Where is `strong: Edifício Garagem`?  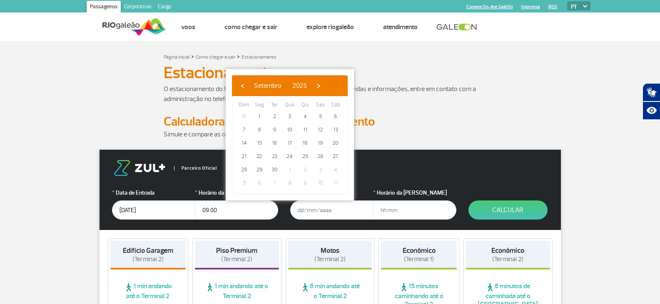 strong: Edifício Garagem is located at coordinates (148, 250).